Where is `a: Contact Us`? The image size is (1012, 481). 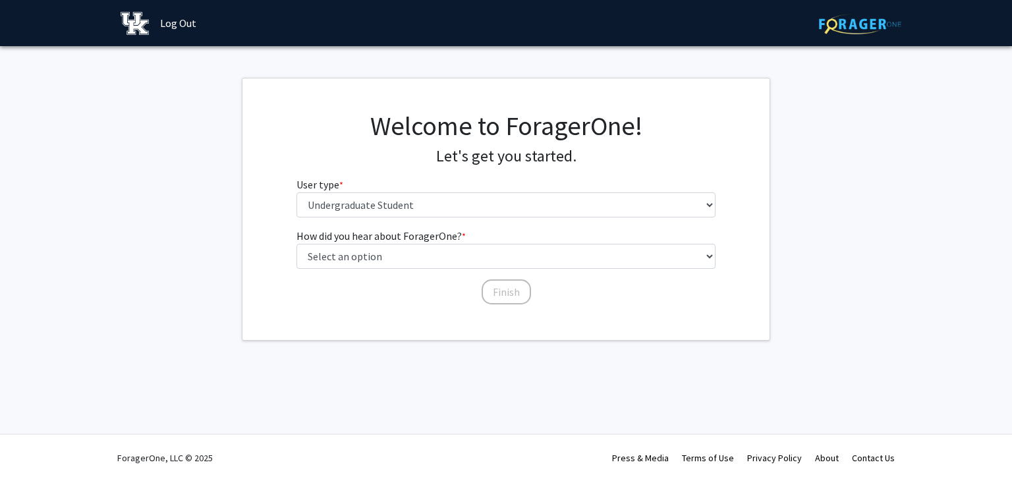 a: Contact Us is located at coordinates (873, 458).